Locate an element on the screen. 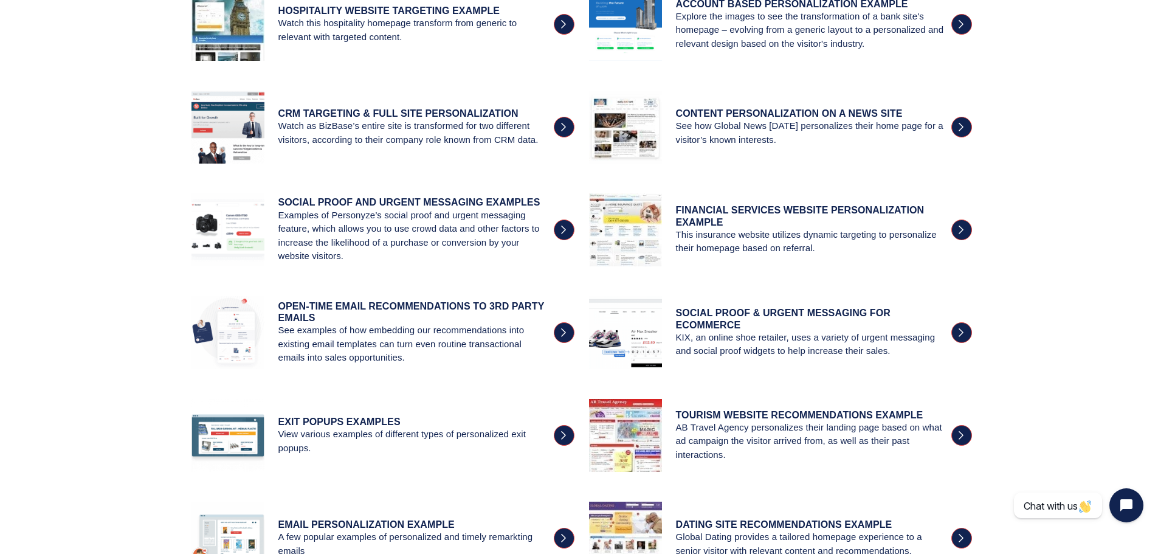 The height and width of the screenshot is (554, 1158). a: SOCIAL PROOF & URGENT MESSAGING FOR ECOMMERCE SOCIAL PROOF & URGENT MESSAGING FOR ECOMMERCE KIX, ... is located at coordinates (778, 337).